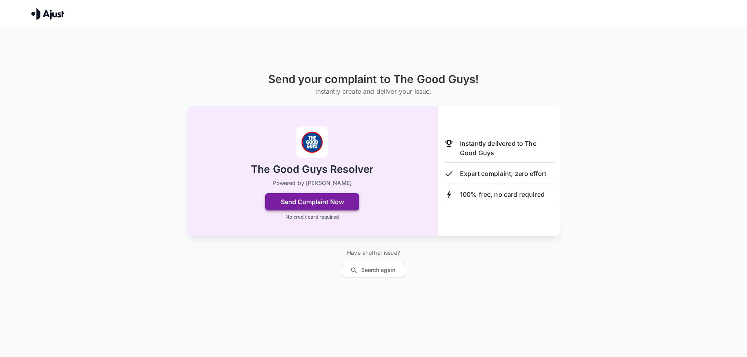  I want to click on img: Ajust, so click(48, 14).